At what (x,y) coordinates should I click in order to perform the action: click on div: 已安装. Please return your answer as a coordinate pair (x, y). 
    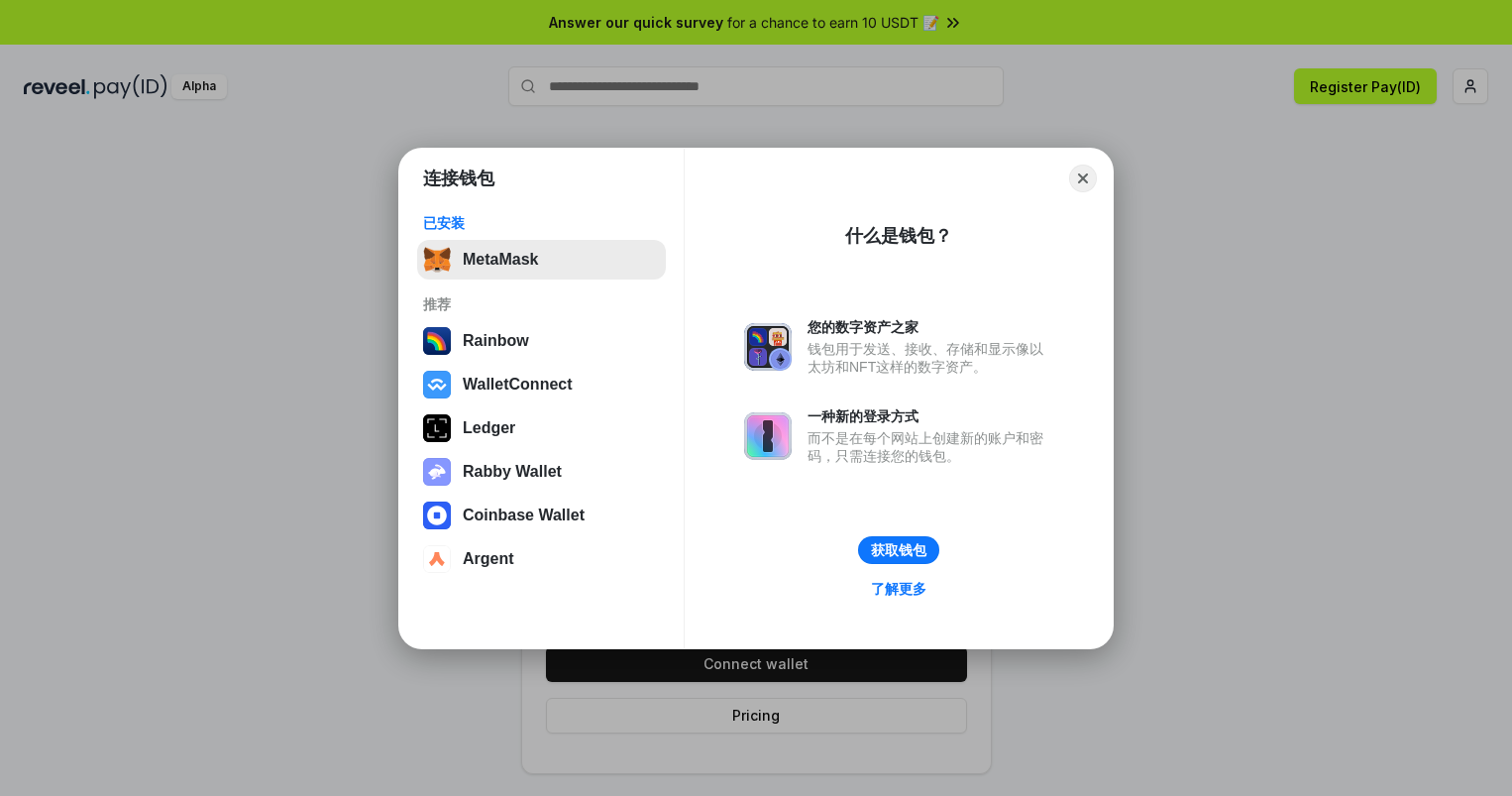
    Looking at the image, I should click on (542, 223).